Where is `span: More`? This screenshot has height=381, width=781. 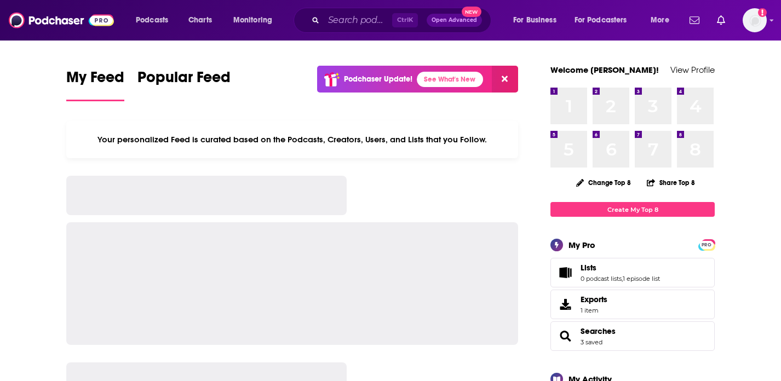
span: More is located at coordinates (660, 20).